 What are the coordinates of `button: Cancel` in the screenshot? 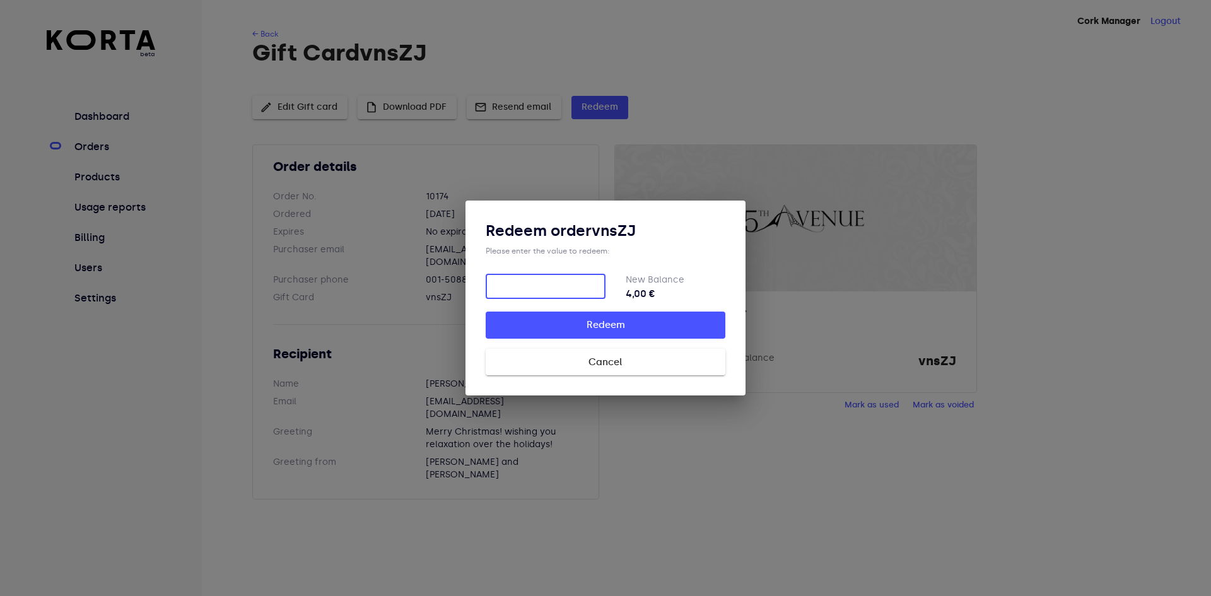 It's located at (605, 362).